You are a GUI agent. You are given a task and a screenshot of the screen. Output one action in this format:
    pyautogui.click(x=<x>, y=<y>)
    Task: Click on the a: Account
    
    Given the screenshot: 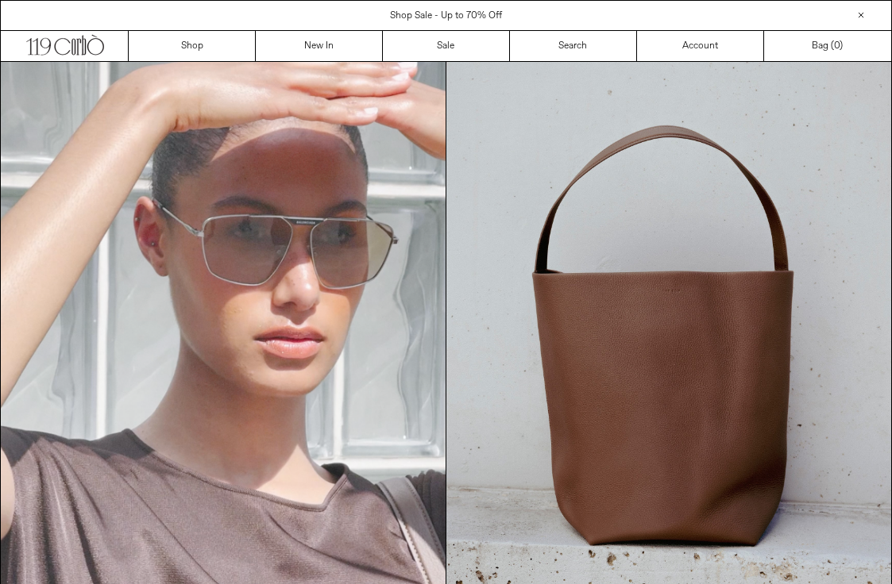 What is the action you would take?
    pyautogui.click(x=700, y=46)
    